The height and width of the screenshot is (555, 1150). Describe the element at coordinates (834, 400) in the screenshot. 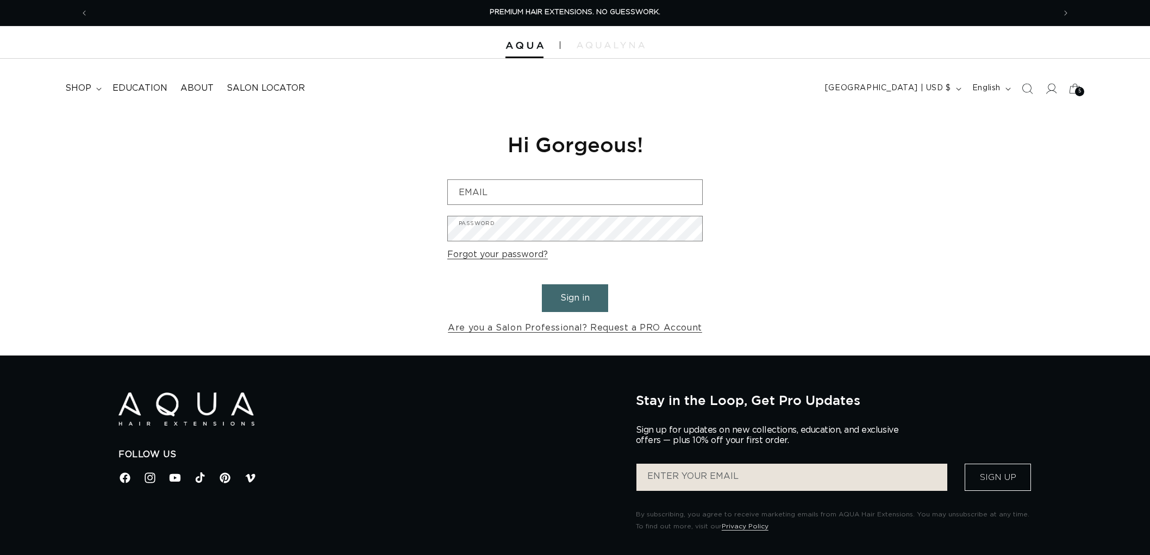

I see `h2: Stay in the Loop, Get Pro Updates` at that location.